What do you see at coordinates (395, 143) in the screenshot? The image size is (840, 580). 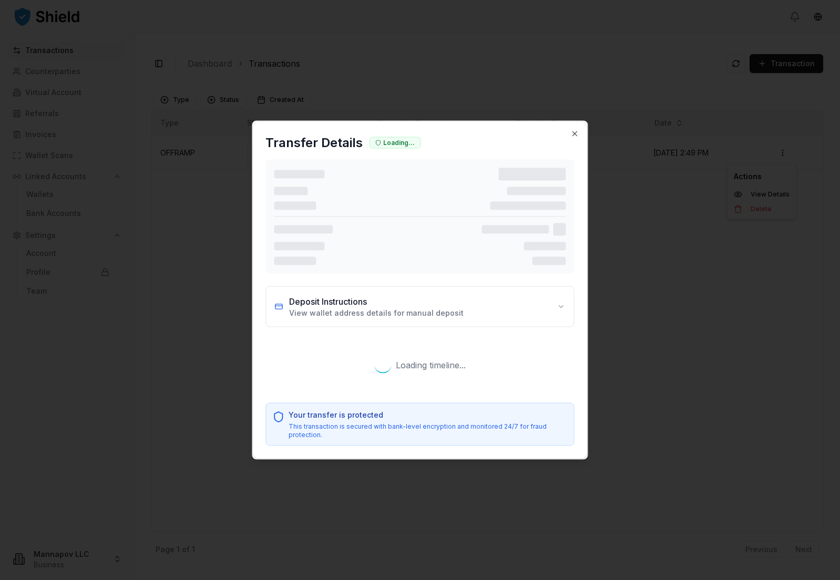 I see `div: Loading...` at bounding box center [395, 143].